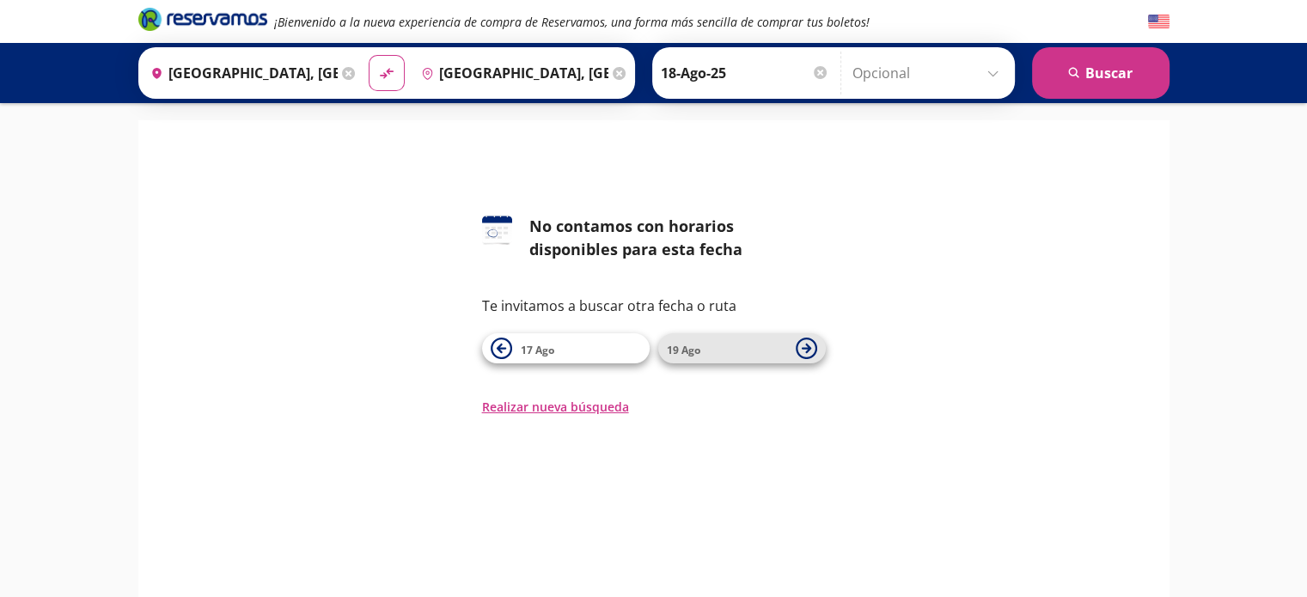 The width and height of the screenshot is (1307, 597). What do you see at coordinates (571, 21) in the screenshot?
I see `em: ¡Bienvenido a la nueva experiencia de compra de Reservamos, una forma más sencilla de comprar tus...` at bounding box center [571, 21].